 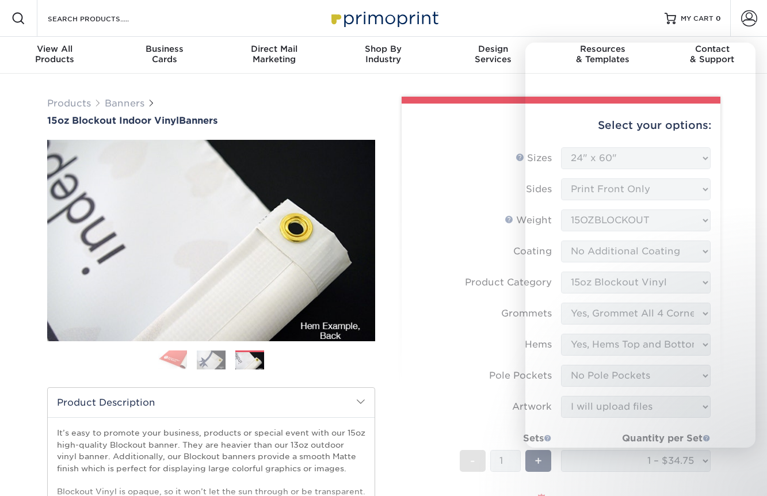 I want to click on input: SEARCH PRODUCTS....., so click(x=102, y=18).